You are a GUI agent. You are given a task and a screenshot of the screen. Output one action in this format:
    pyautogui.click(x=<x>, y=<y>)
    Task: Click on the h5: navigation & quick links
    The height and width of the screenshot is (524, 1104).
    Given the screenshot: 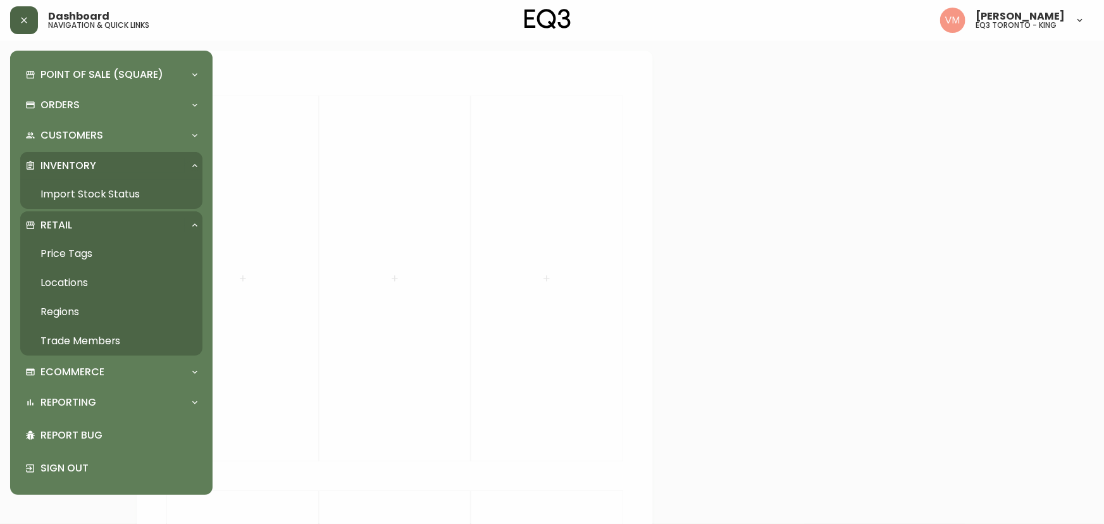 What is the action you would take?
    pyautogui.click(x=99, y=25)
    